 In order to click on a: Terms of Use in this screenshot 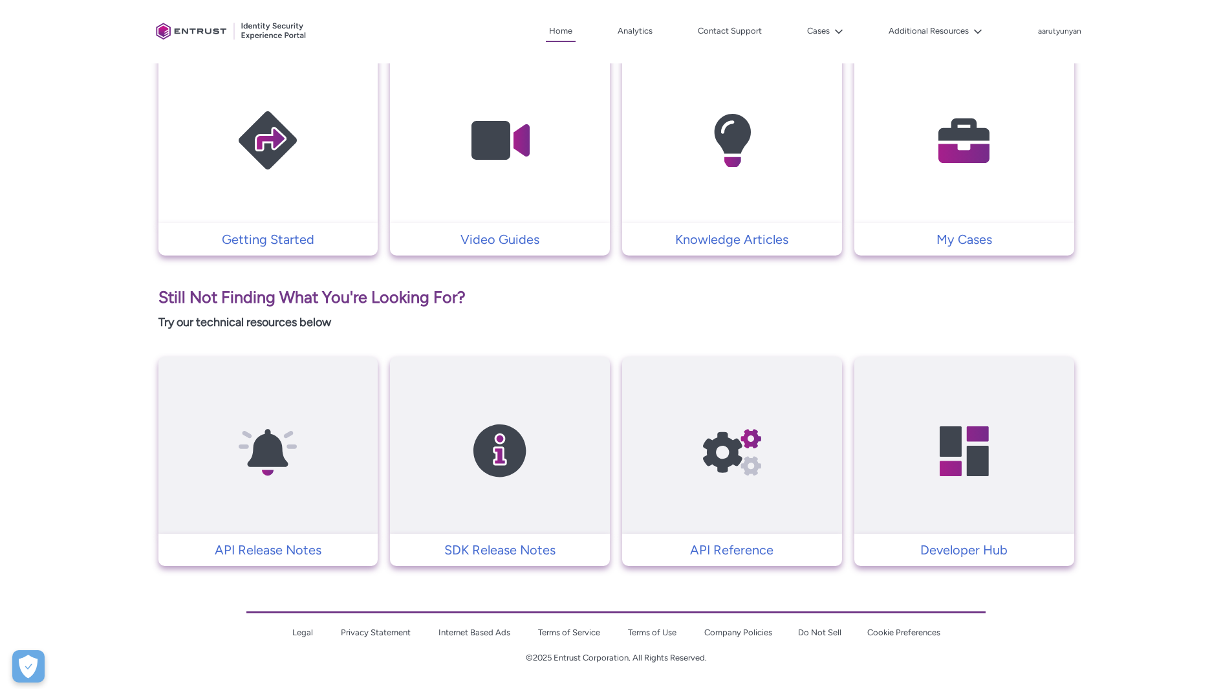, I will do `click(652, 632)`.